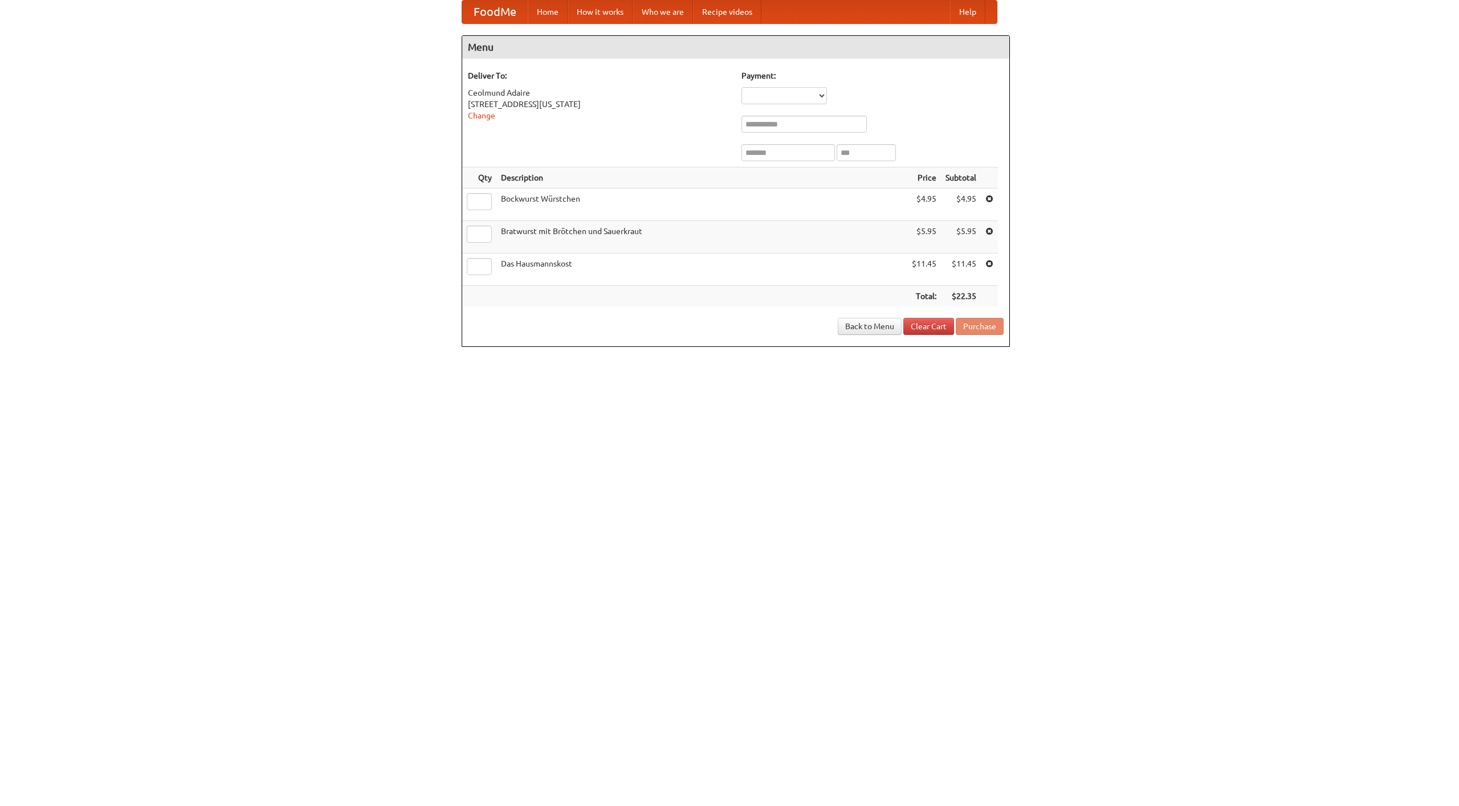  What do you see at coordinates (924, 296) in the screenshot?
I see `th: Total:` at bounding box center [924, 296].